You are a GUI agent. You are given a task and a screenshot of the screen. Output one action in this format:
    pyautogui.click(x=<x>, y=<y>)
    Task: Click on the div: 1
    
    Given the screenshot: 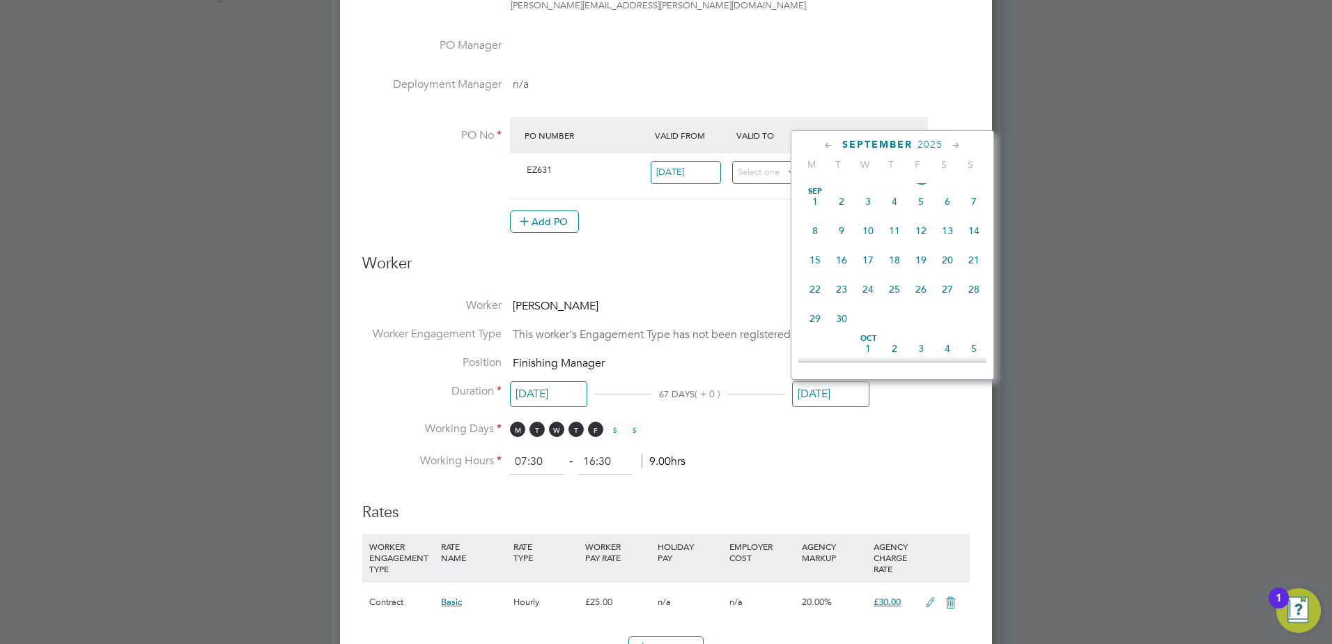 What is the action you would take?
    pyautogui.click(x=1278, y=607)
    